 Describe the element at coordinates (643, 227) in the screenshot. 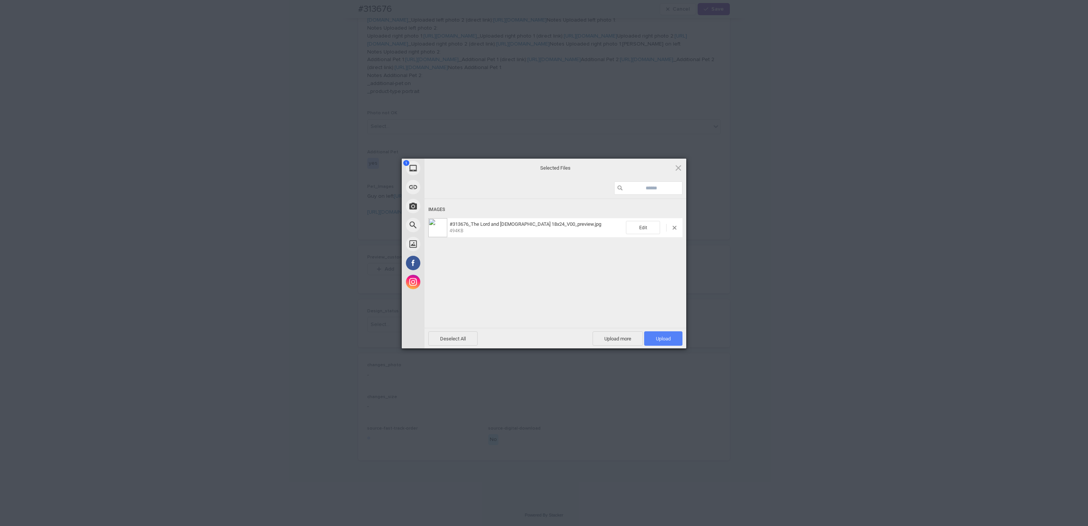

I see `span: Edit` at that location.